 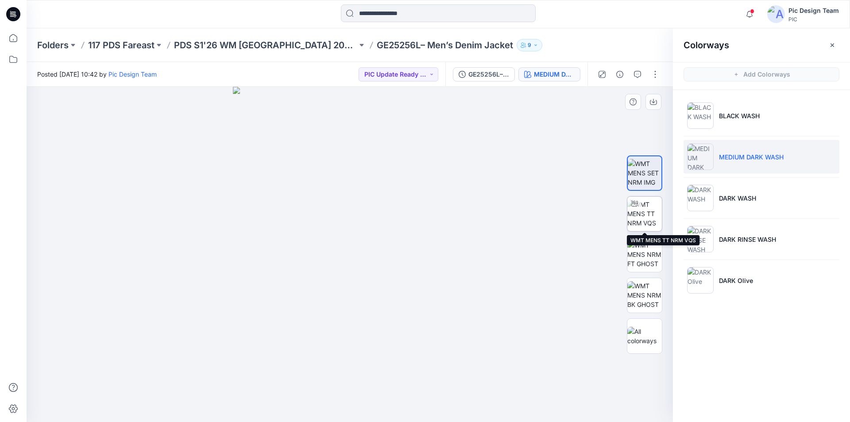 What do you see at coordinates (706, 45) in the screenshot?
I see `h2: Colorways` at bounding box center [706, 45].